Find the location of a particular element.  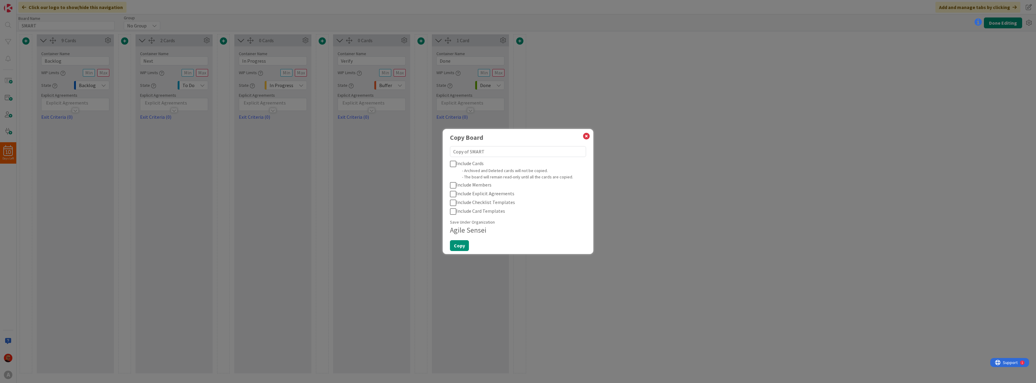

span: Include Explicit Agreements is located at coordinates (485, 194).